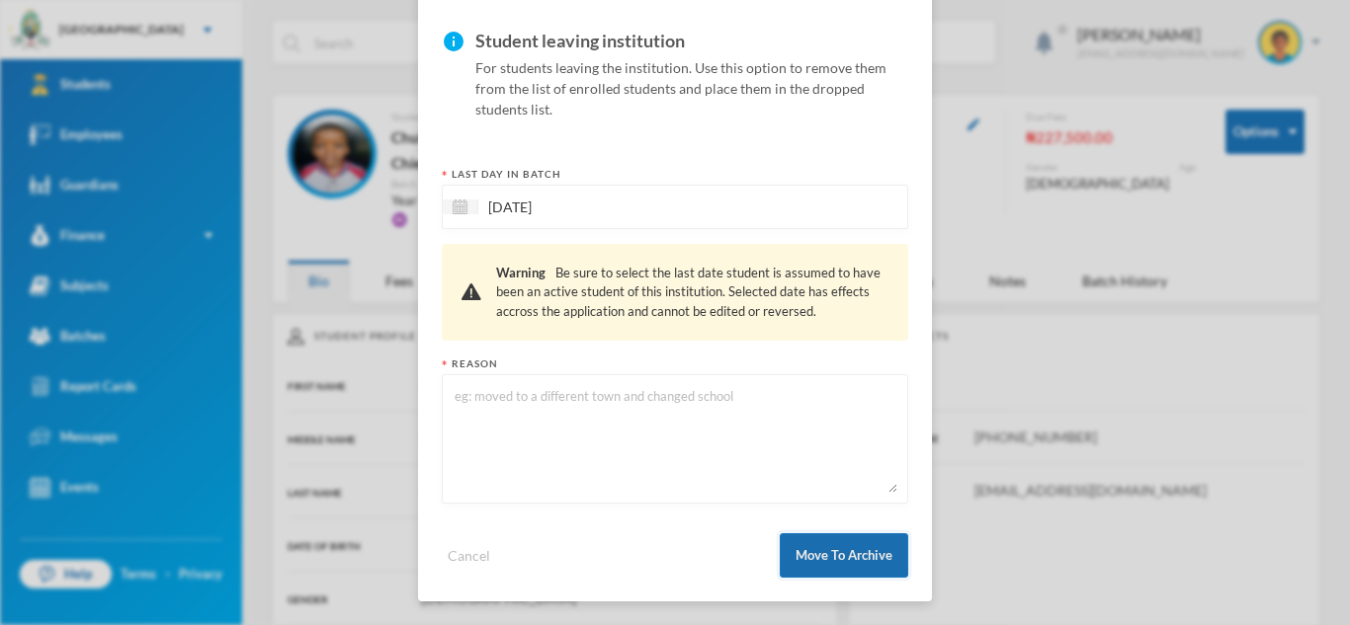  I want to click on i: info, so click(453, 40).